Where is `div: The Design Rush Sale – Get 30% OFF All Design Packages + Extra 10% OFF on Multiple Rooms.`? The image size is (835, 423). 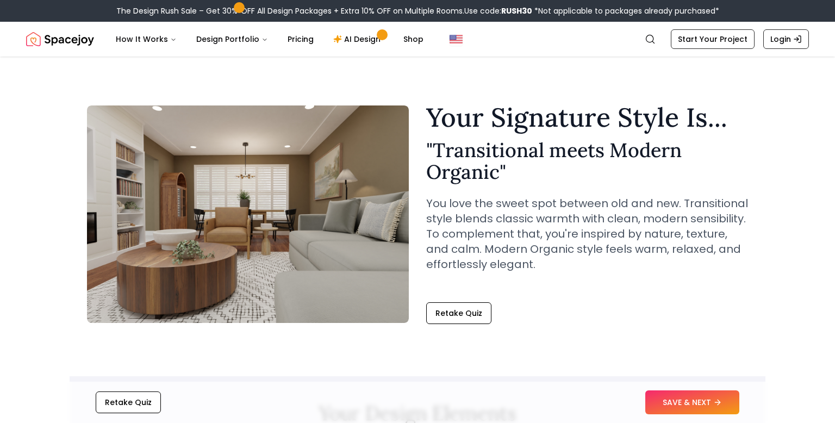
div: The Design Rush Sale – Get 30% OFF All Design Packages + Extra 10% OFF on Multiple Rooms. is located at coordinates (417, 11).